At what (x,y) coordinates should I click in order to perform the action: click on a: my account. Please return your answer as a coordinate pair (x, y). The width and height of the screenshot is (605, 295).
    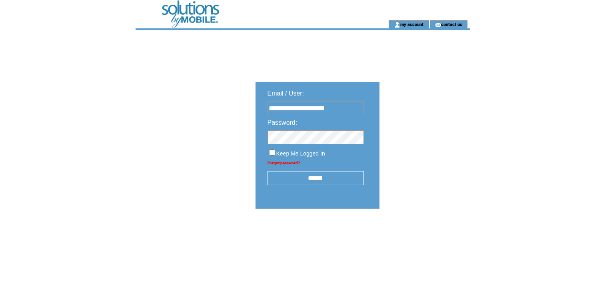
    Looking at the image, I should click on (412, 24).